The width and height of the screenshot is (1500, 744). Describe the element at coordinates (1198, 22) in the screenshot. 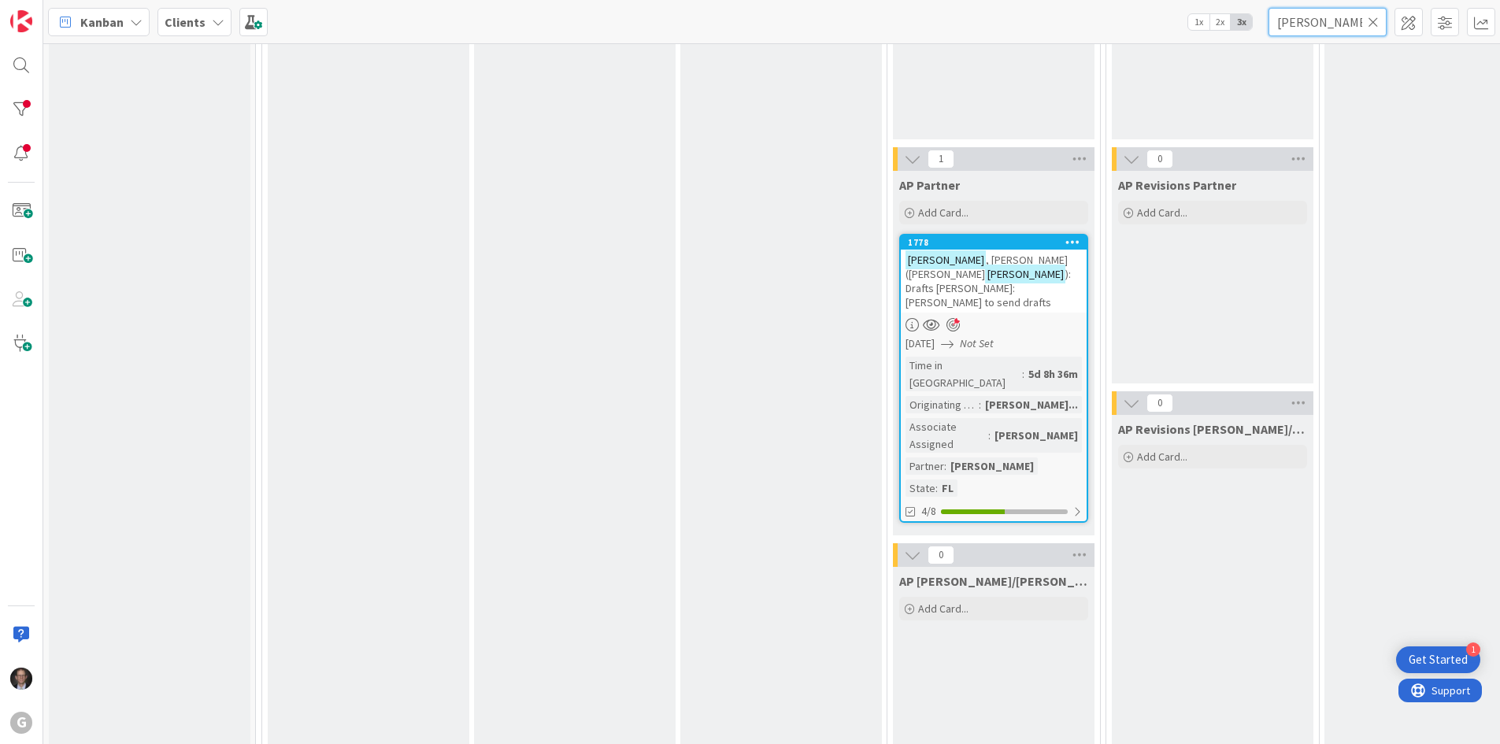

I see `span: 1x` at that location.